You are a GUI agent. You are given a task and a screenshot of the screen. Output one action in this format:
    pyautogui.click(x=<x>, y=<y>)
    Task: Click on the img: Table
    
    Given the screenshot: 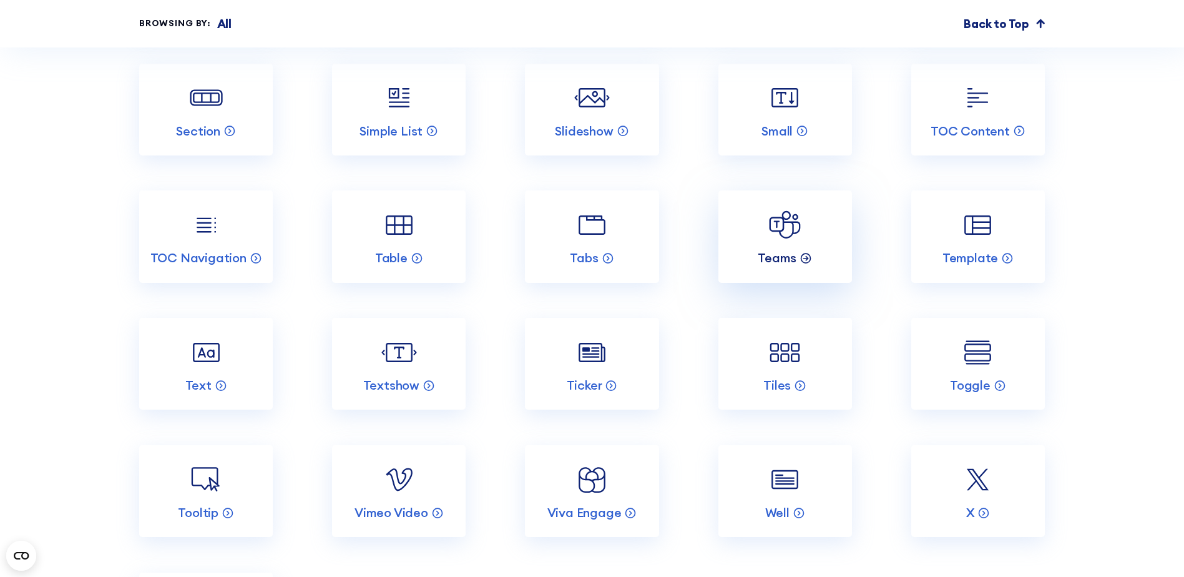 What is the action you would take?
    pyautogui.click(x=399, y=225)
    